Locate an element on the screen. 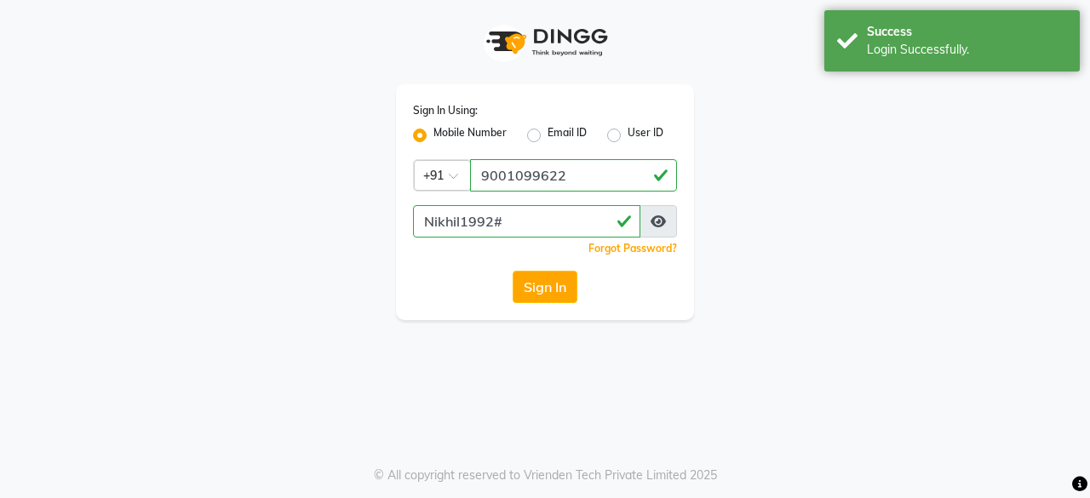  a: Forgot Password? is located at coordinates (633, 248).